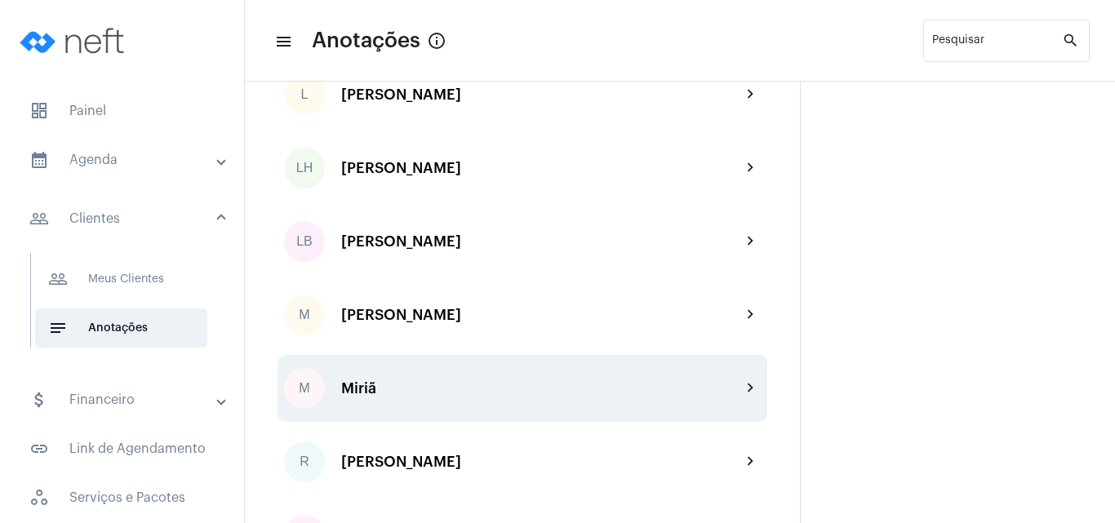  What do you see at coordinates (126, 219) in the screenshot?
I see `mat-expansion-panel-header: sidenav iconClientes` at bounding box center [126, 219].